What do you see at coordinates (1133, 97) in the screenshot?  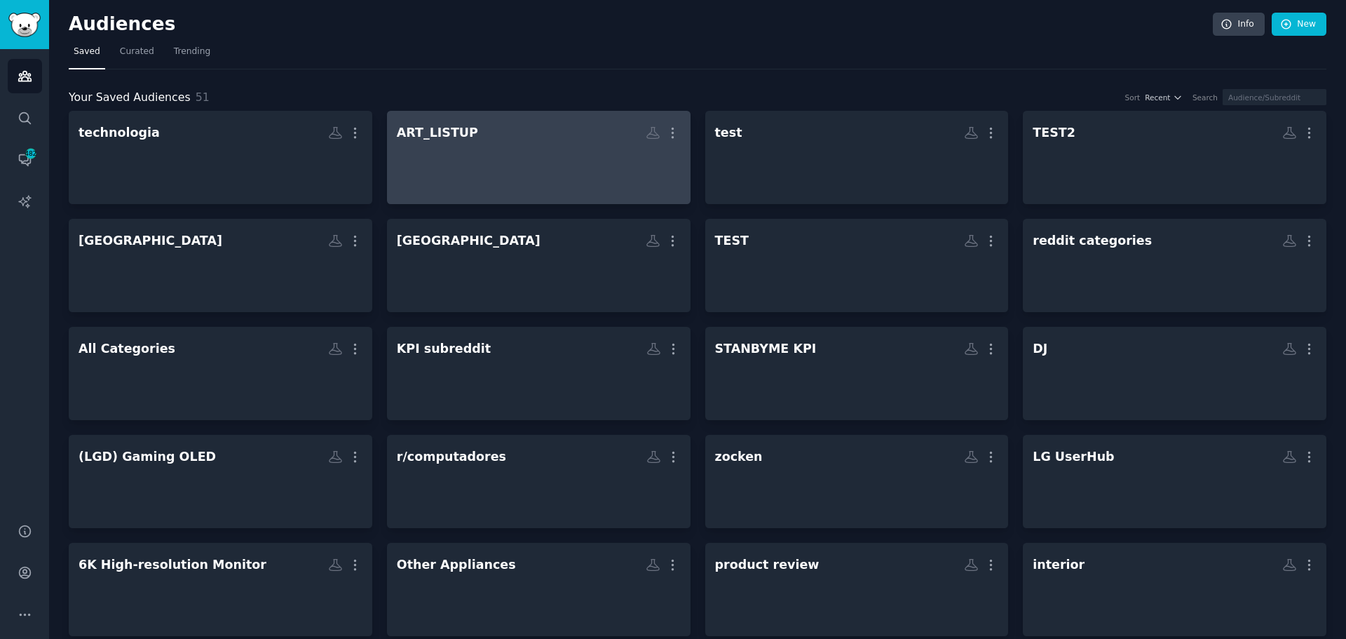 I see `div: Sort` at bounding box center [1133, 97].